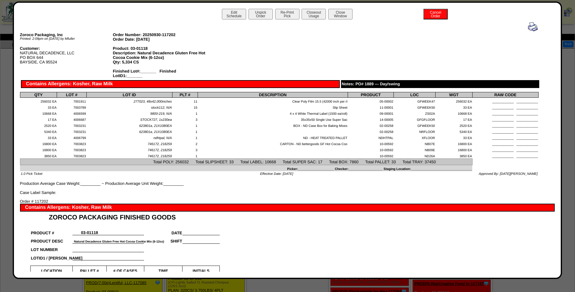 This screenshot has width=575, height=292. What do you see at coordinates (414, 137) in the screenshot?
I see `td: XFLOOR` at bounding box center [414, 137].